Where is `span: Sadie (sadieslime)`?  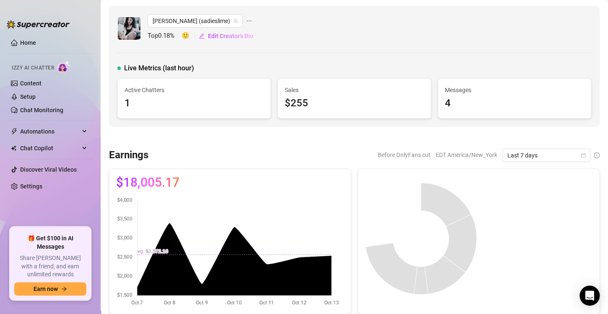 span: Sadie (sadieslime) is located at coordinates (195, 21).